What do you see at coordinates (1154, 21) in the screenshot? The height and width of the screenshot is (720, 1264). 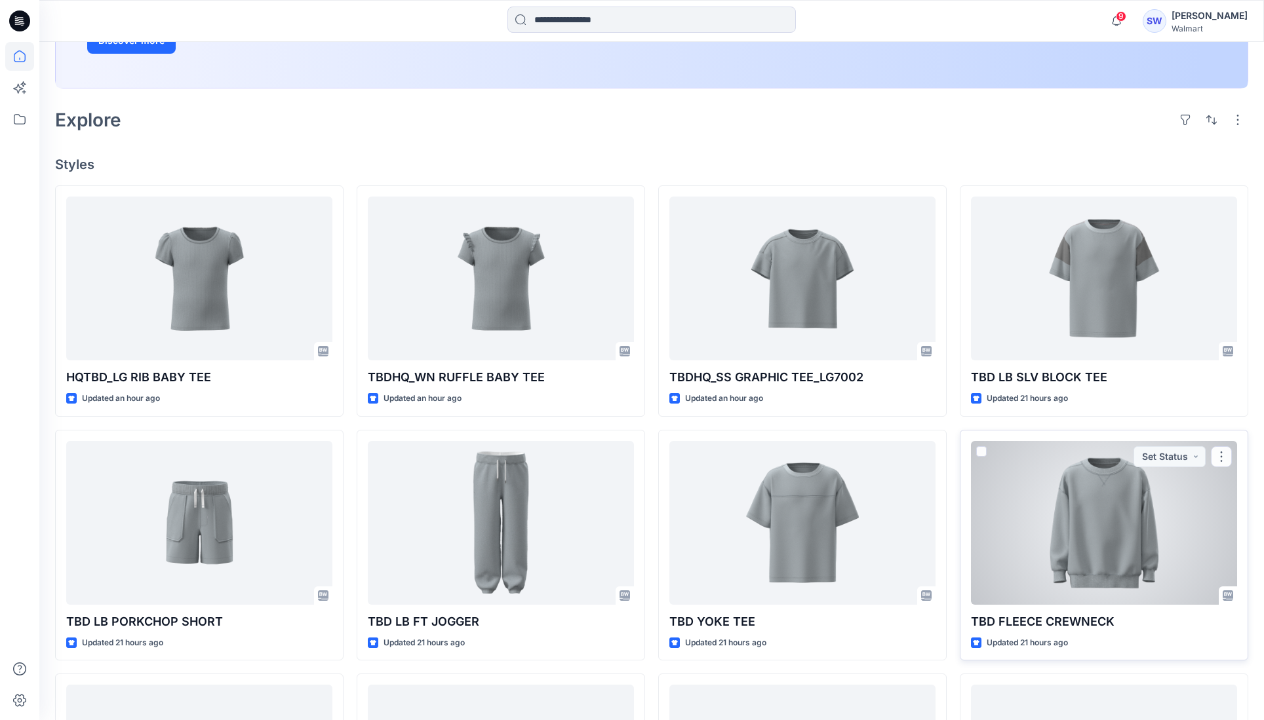 I see `div: SW` at bounding box center [1154, 21].